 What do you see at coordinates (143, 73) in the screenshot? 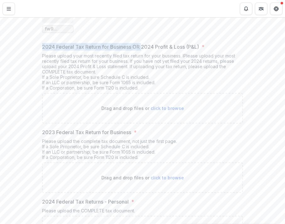
I see `div: Please upload your most recently filed tax return for your business. IPlease upload your most rec...` at bounding box center [143, 73].